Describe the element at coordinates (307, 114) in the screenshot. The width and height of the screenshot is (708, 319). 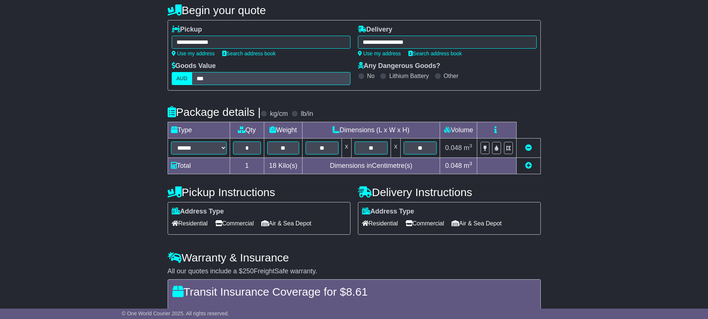
I see `label: lb/in` at that location.